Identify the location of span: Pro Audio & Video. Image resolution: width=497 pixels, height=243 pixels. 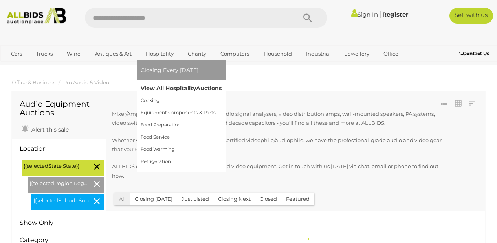
(86, 82).